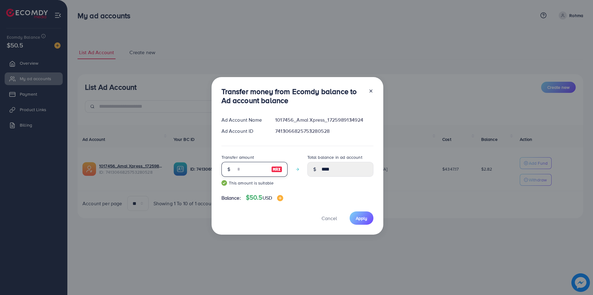  What do you see at coordinates (244, 120) in the screenshot?
I see `div: Ad Account Name` at bounding box center [244, 120].